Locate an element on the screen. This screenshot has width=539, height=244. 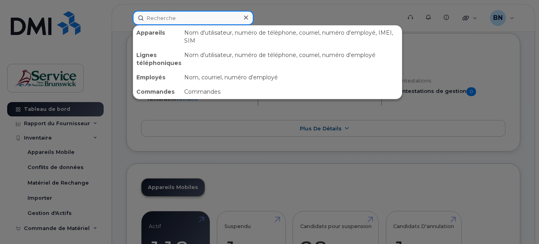
input: Recherche is located at coordinates (193, 18).